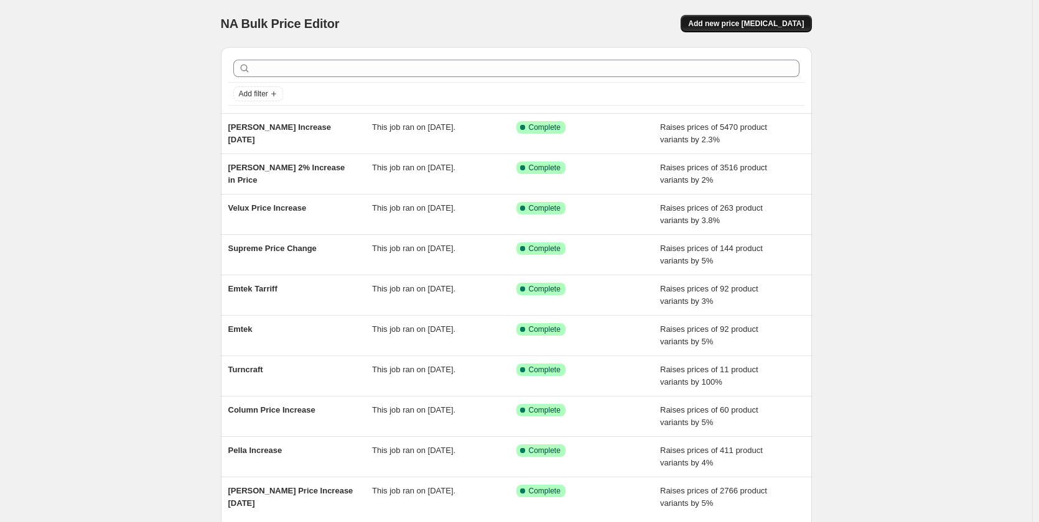 This screenshot has height=522, width=1039. I want to click on span: Emtek Tarriff, so click(253, 289).